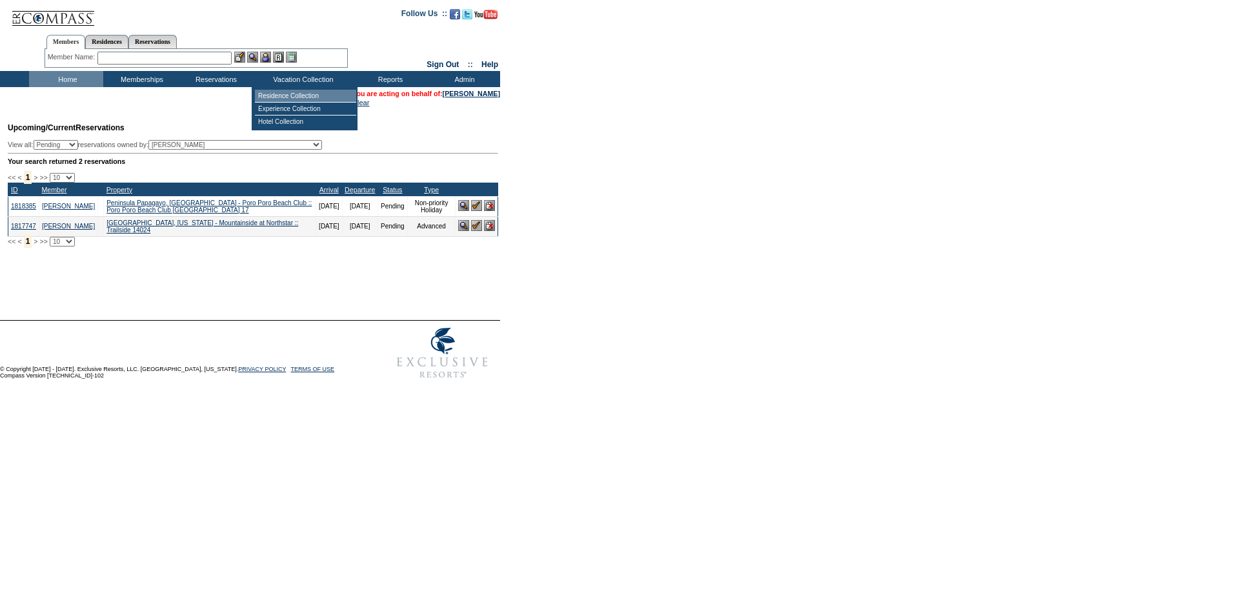 Image resolution: width=1239 pixels, height=593 pixels. Describe the element at coordinates (301, 79) in the screenshot. I see `td: Vacation Collection` at that location.